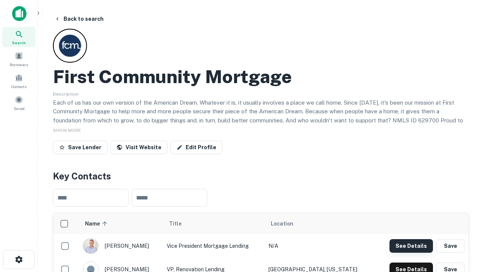 This screenshot has height=272, width=484. Describe the element at coordinates (19, 59) in the screenshot. I see `div: Borrowers` at that location.